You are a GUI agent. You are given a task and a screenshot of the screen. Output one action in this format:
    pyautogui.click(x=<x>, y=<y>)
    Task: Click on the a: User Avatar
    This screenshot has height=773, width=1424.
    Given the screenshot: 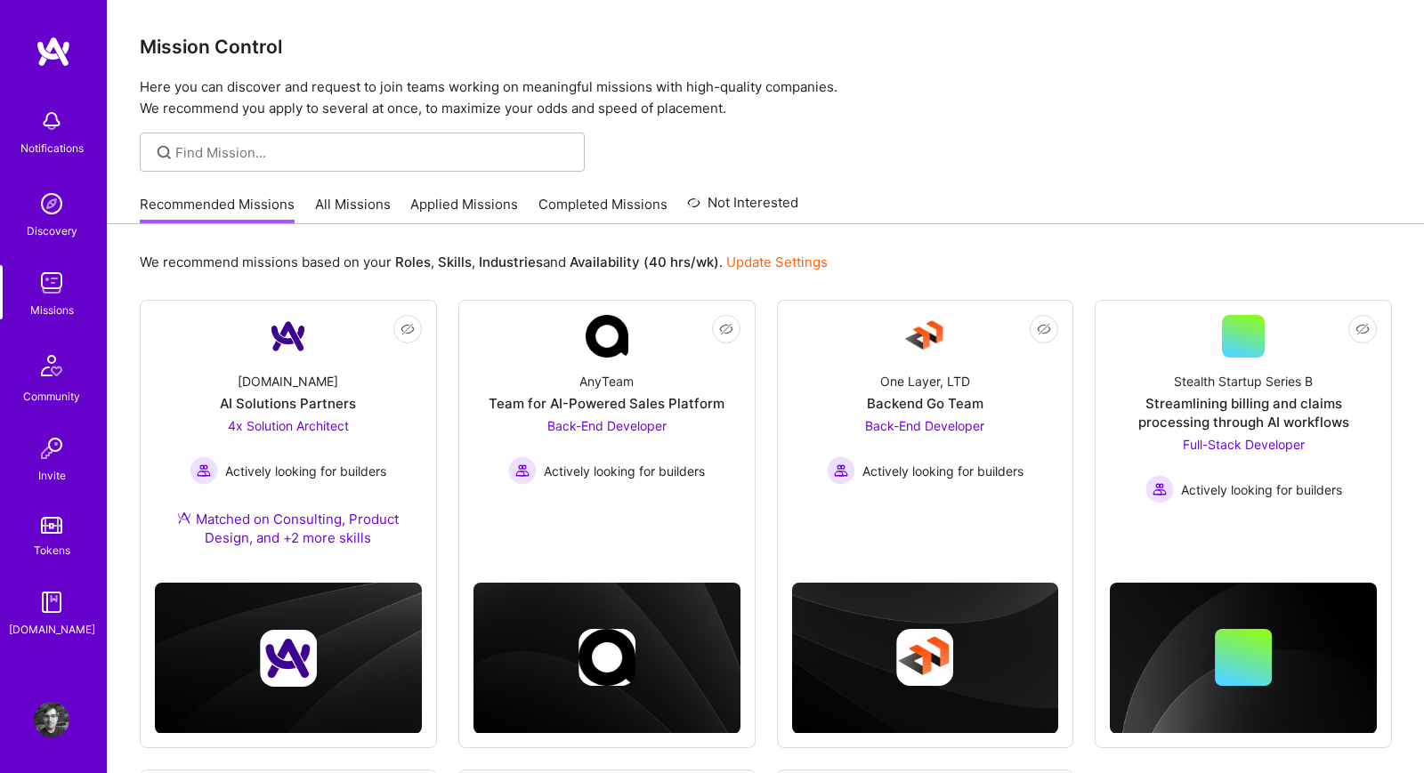 What is the action you would take?
    pyautogui.click(x=52, y=720)
    